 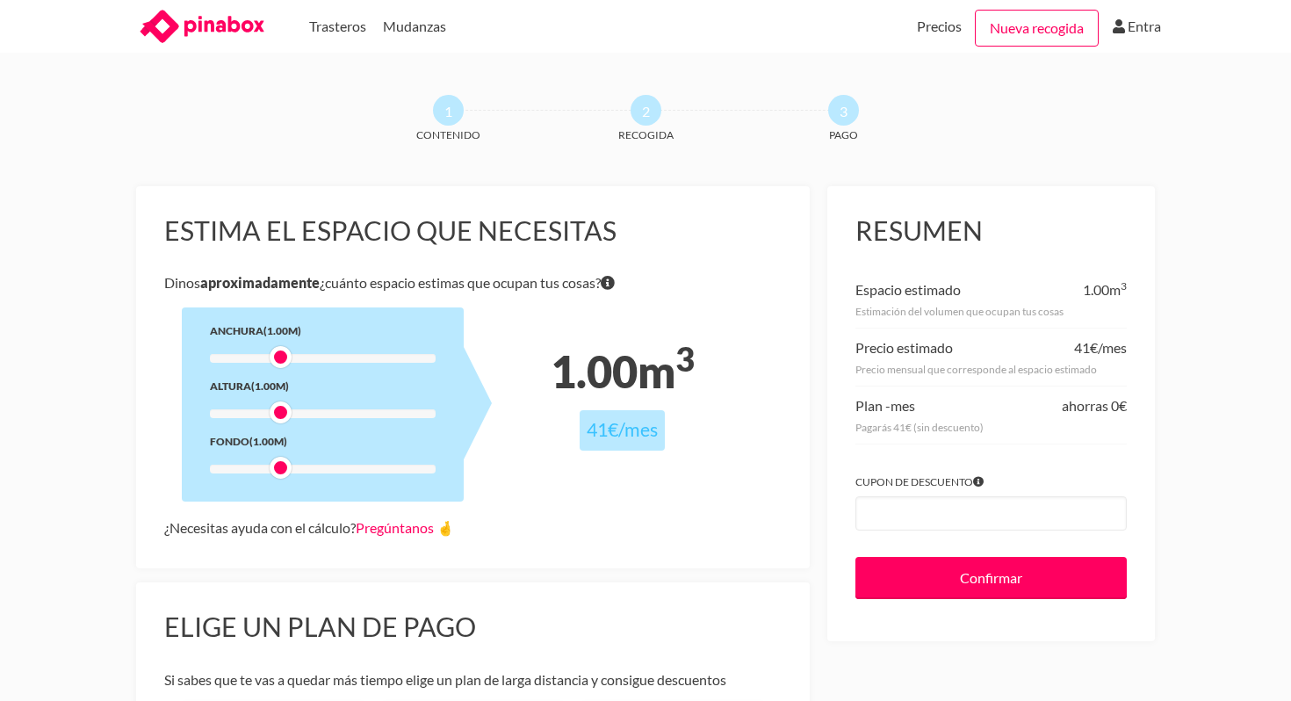 I want to click on span: 2, so click(x=646, y=110).